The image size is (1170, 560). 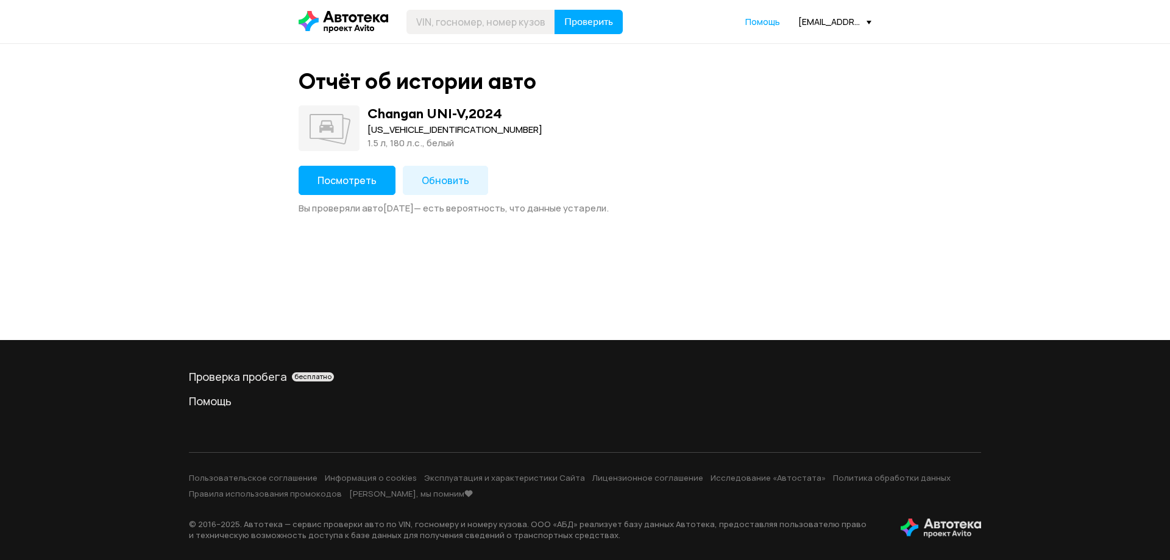 What do you see at coordinates (589, 22) in the screenshot?
I see `span: Проверить` at bounding box center [589, 22].